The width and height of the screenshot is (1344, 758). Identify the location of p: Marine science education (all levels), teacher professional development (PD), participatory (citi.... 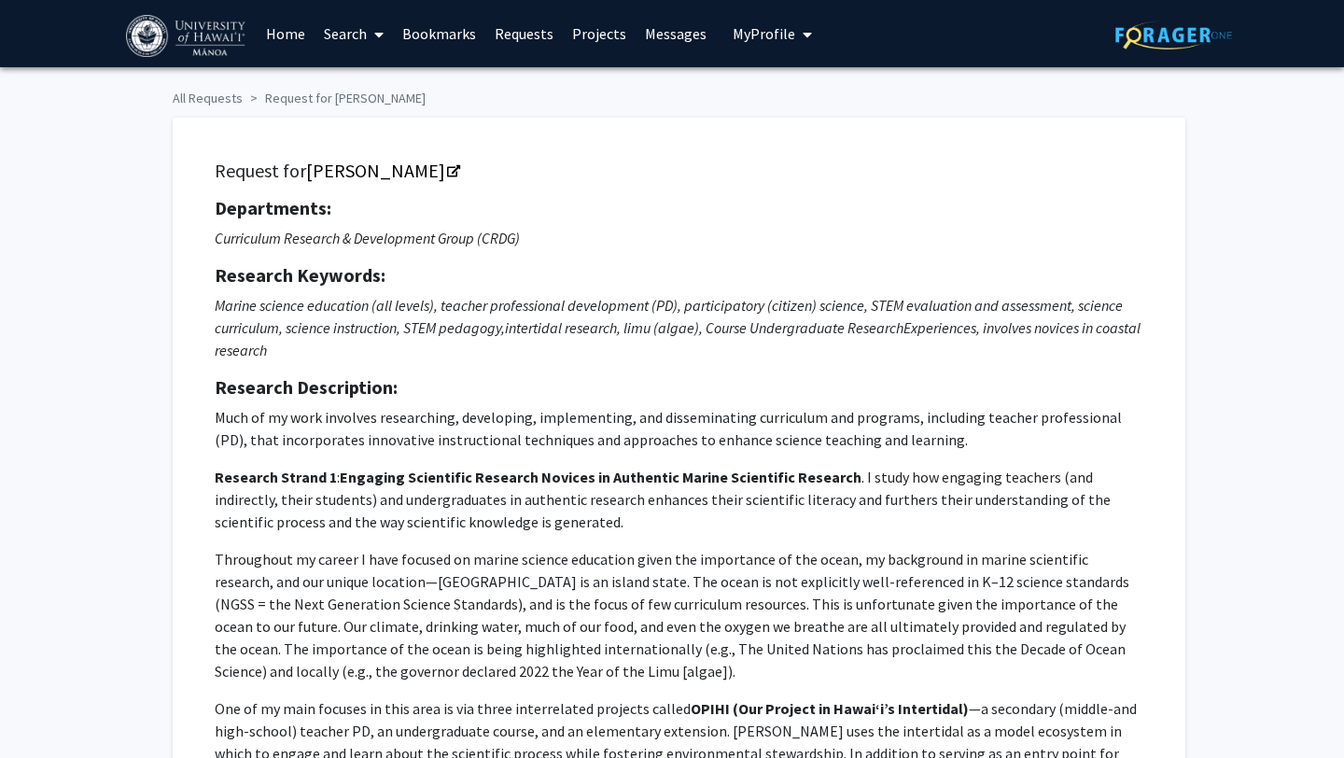
(679, 328).